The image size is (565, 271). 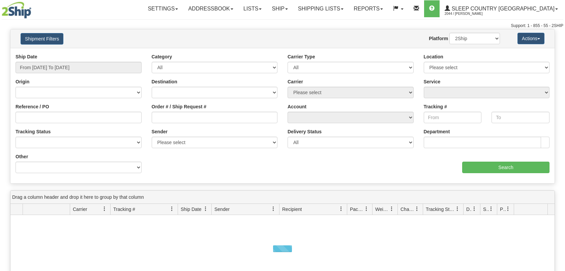 What do you see at coordinates (32, 107) in the screenshot?
I see `label: Reference / PO` at bounding box center [32, 107].